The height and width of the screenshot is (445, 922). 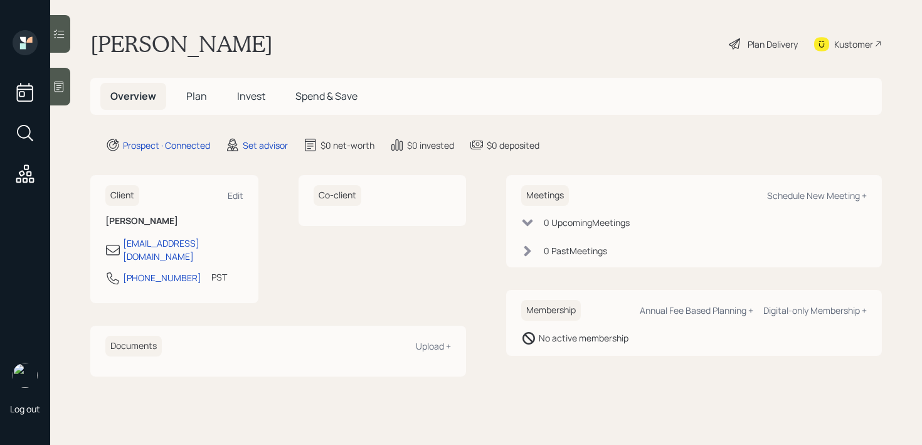 I want to click on div: 0 Past Meeting s, so click(x=575, y=250).